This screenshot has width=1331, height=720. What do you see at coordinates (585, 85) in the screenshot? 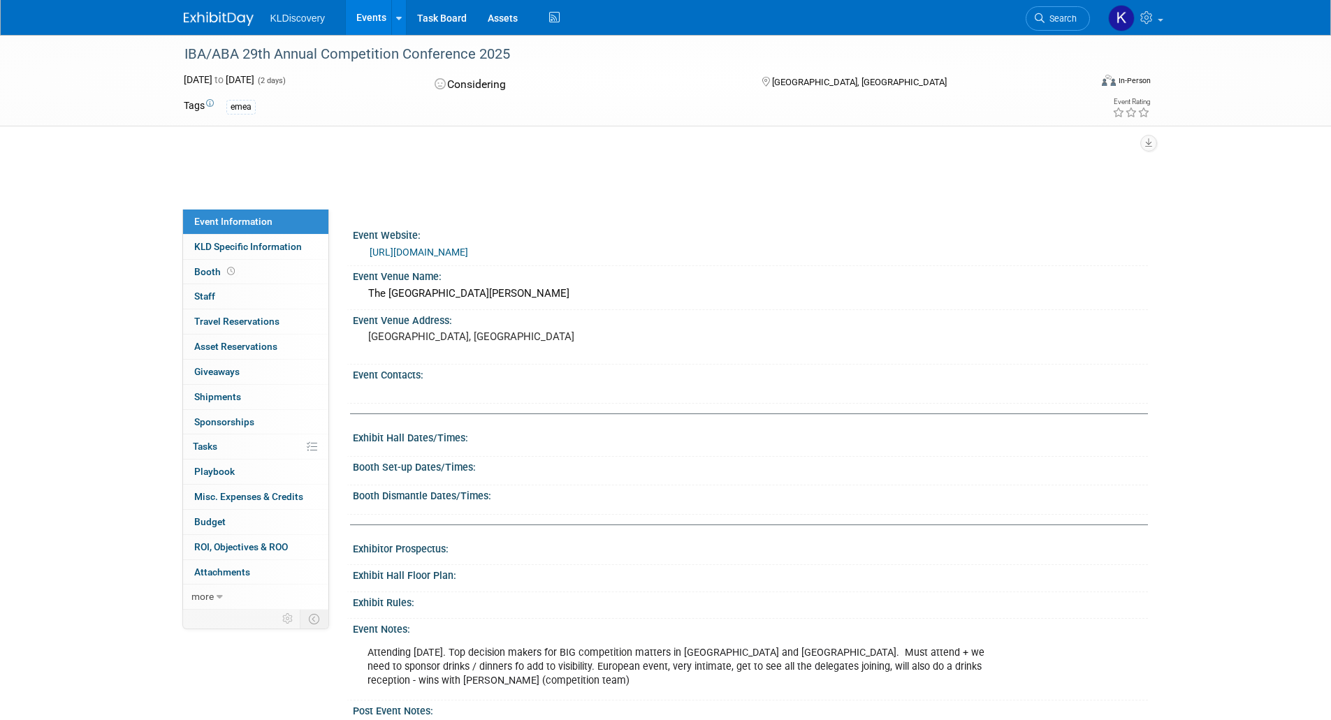
I see `div: Considering` at bounding box center [585, 85].